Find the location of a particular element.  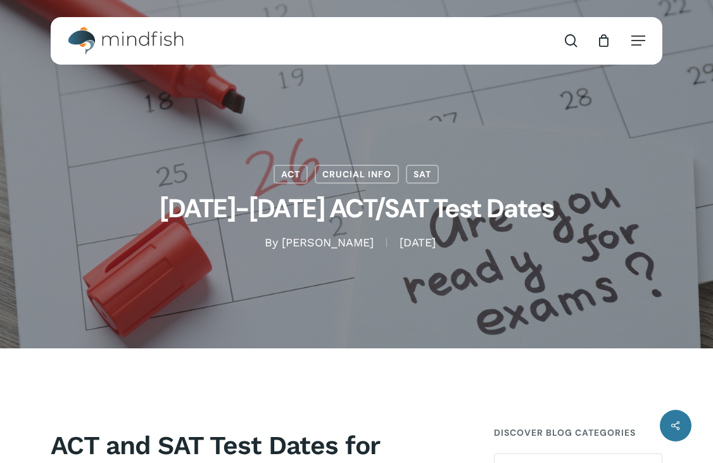

header: Main Menu is located at coordinates (356, 41).